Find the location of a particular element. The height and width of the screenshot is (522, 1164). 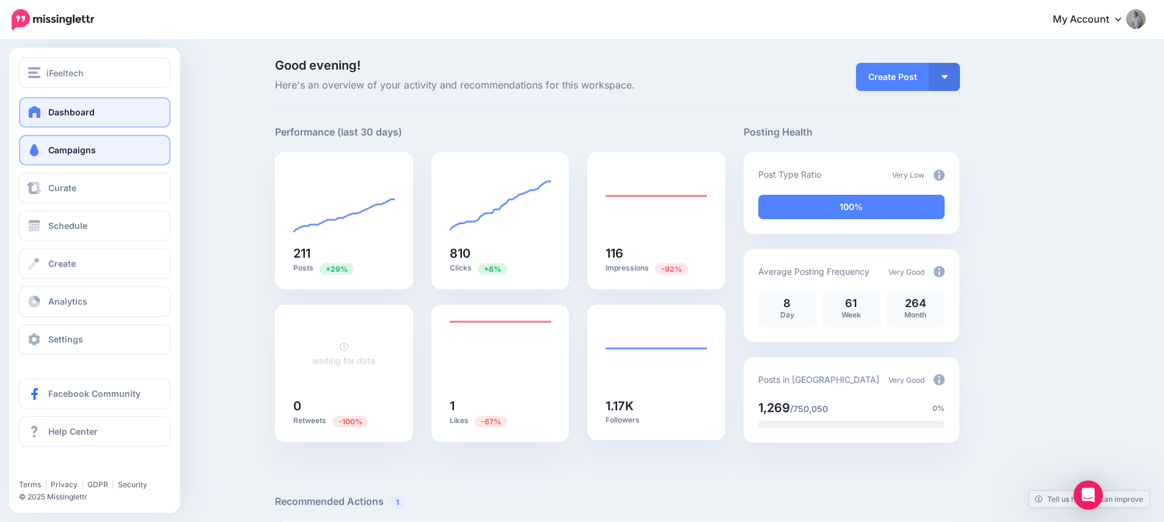

img: arrow-down-white.png is located at coordinates (945, 77).